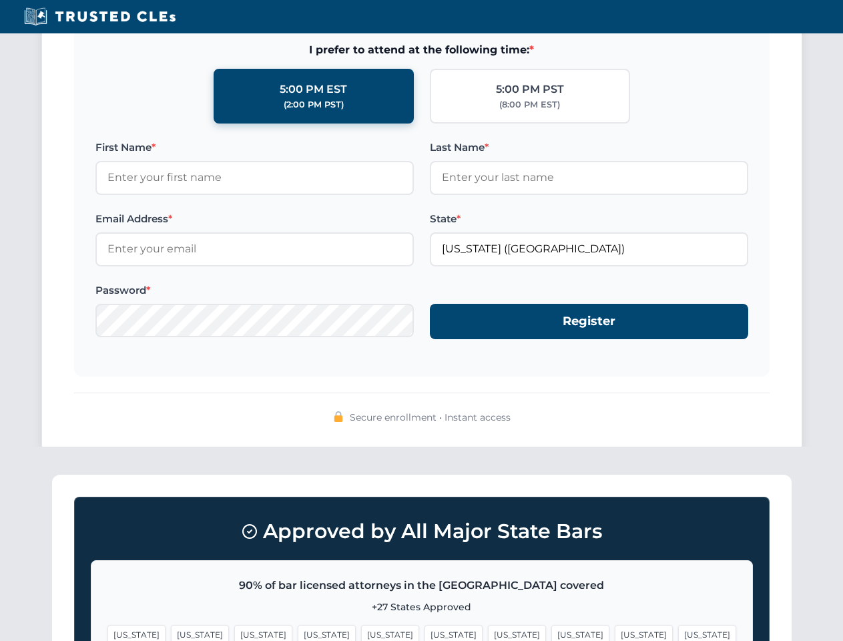  Describe the element at coordinates (99, 17) in the screenshot. I see `img: Trusted CLEs` at that location.